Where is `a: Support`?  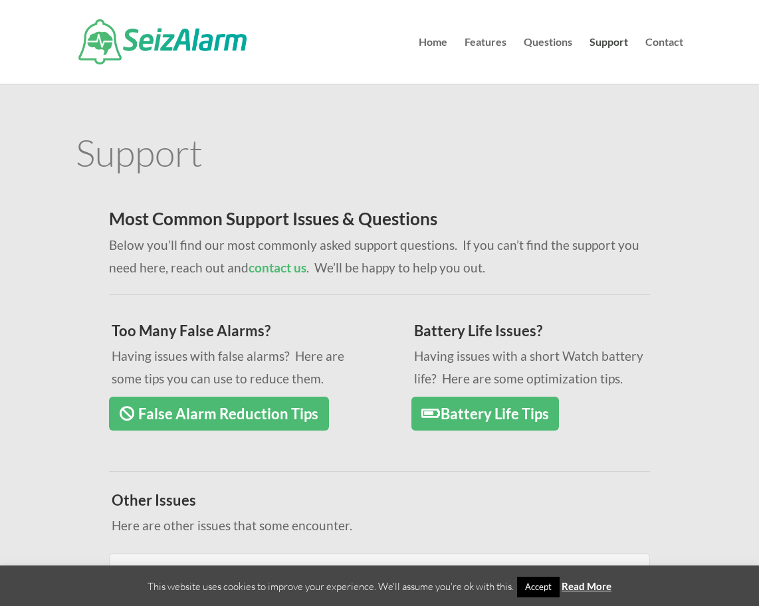
a: Support is located at coordinates (609, 60).